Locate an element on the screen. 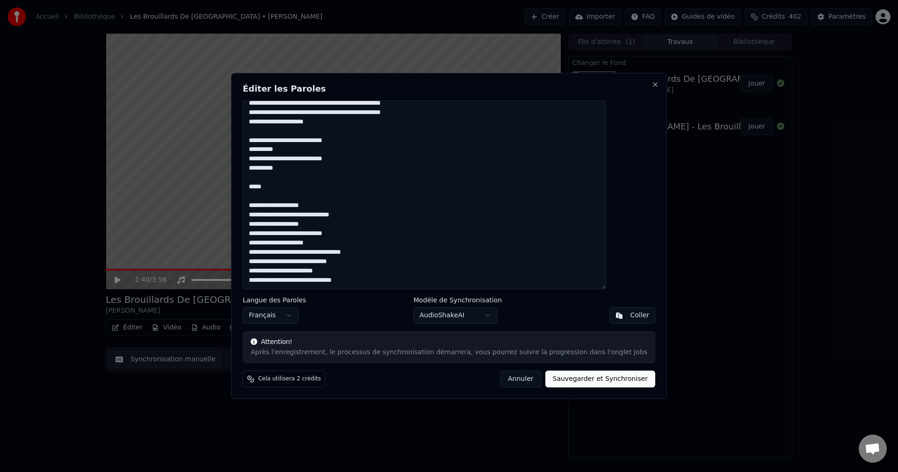 Image resolution: width=898 pixels, height=472 pixels. div: Après l'enregistrement, le processus de synchronisation démarrera, vous pourrez suivre la progres... is located at coordinates (449, 353).